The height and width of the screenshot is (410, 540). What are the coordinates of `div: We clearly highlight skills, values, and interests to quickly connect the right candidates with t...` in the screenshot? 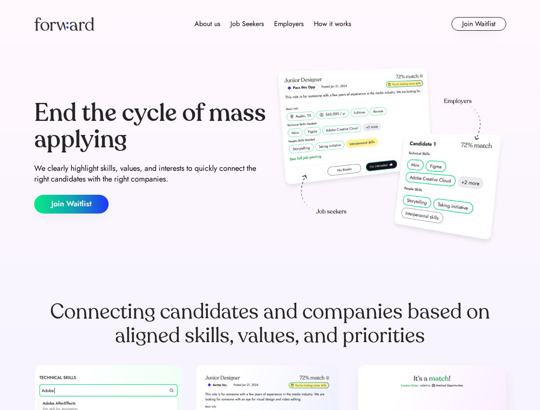 It's located at (150, 174).